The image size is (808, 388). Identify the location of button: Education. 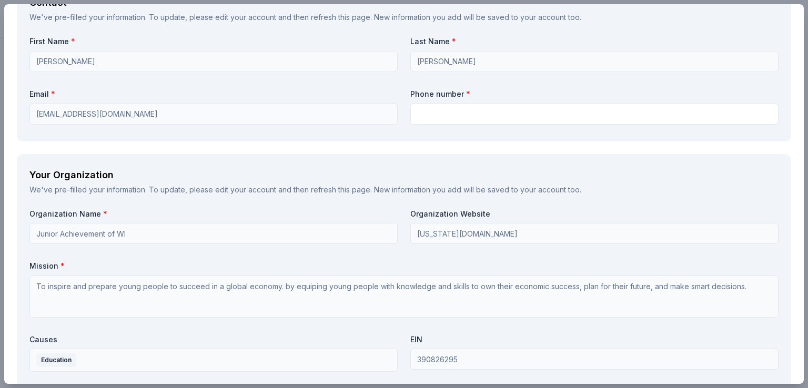
(214, 360).